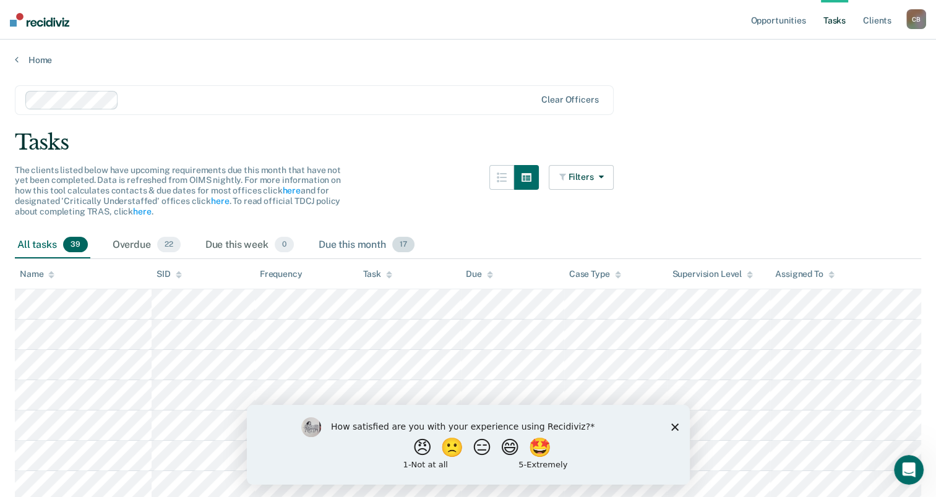  Describe the element at coordinates (366, 246) in the screenshot. I see `div: Due this month17` at that location.